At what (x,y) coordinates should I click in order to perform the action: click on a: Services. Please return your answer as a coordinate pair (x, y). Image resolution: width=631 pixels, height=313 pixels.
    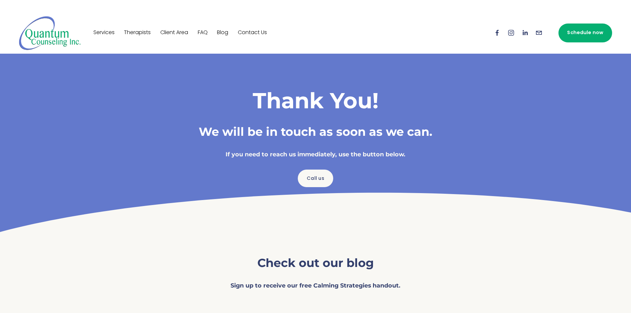
    Looking at the image, I should click on (104, 33).